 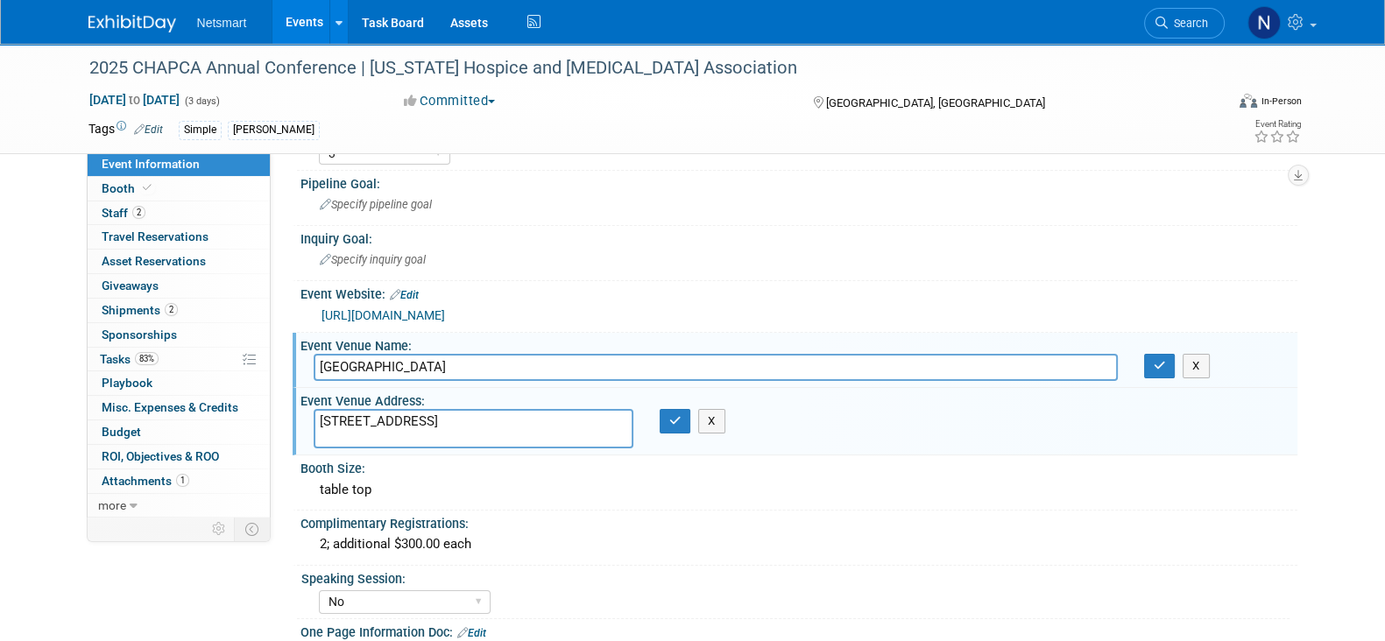 What do you see at coordinates (219, 529) in the screenshot?
I see `td: Personalize Event Tab Strip` at bounding box center [219, 529].